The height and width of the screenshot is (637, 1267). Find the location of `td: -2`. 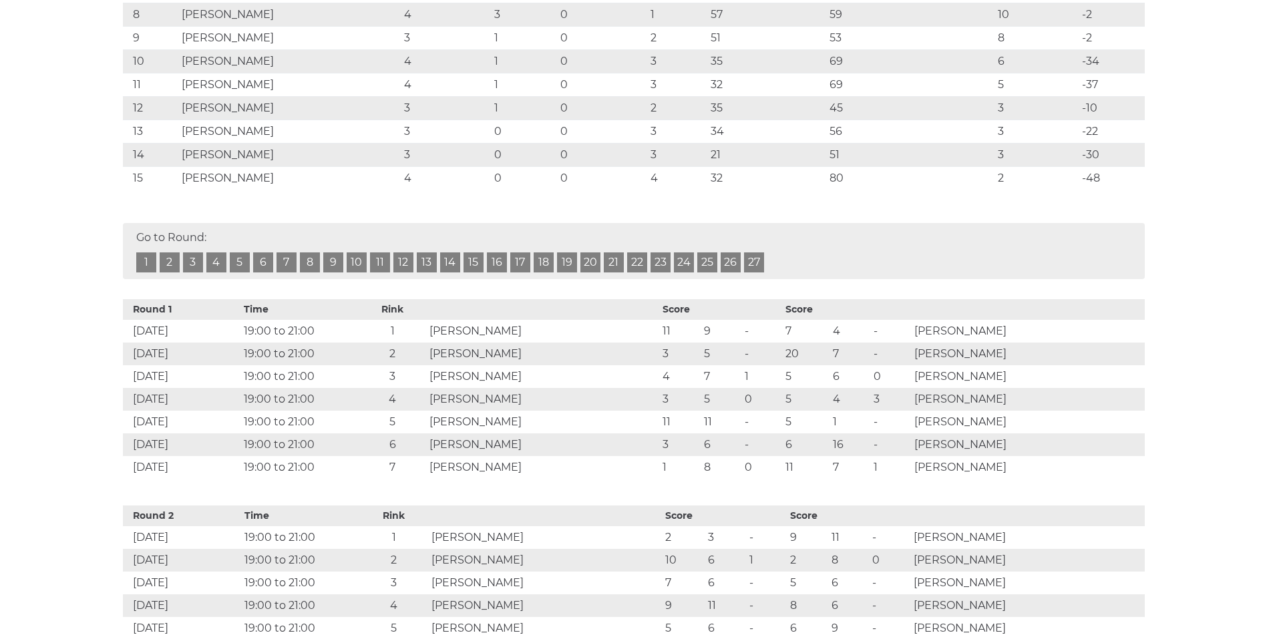

td: -2 is located at coordinates (1111, 14).